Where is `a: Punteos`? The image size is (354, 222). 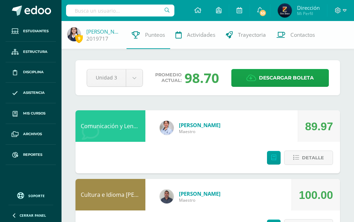
a: Punteos is located at coordinates (148, 35).